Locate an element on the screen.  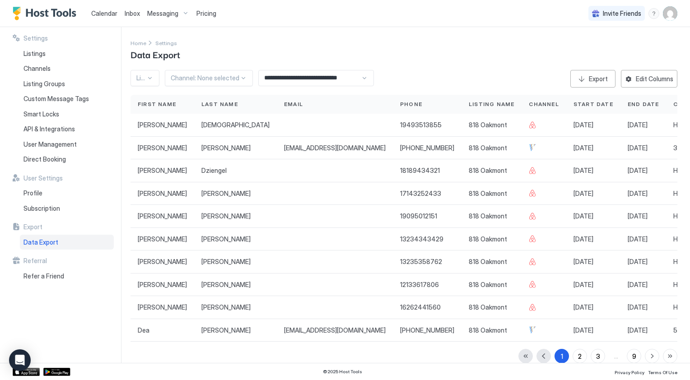
a: Calendar is located at coordinates (104, 13).